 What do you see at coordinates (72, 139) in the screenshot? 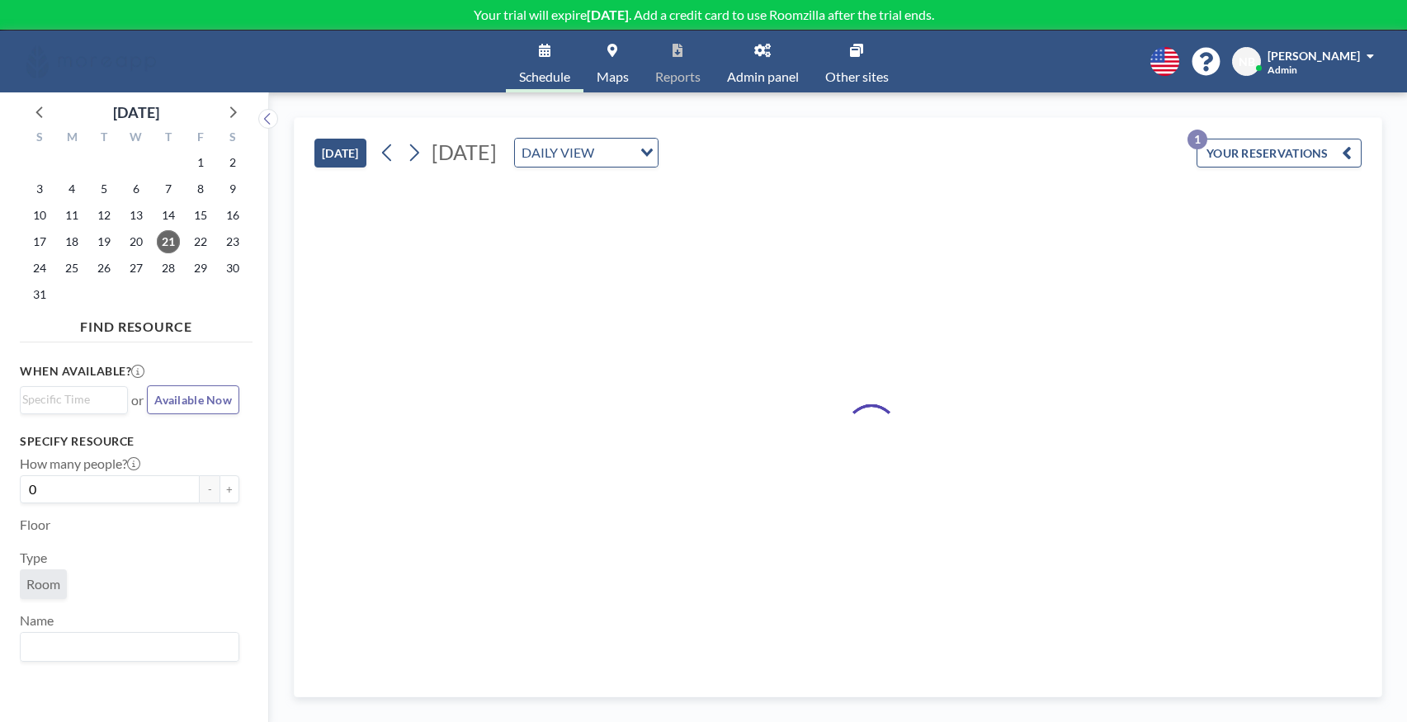
I see `div: M` at bounding box center [72, 139].